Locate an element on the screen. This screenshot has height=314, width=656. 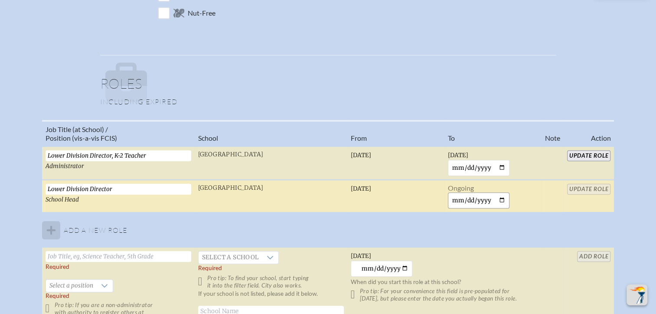
span: School Head is located at coordinates (62, 199).